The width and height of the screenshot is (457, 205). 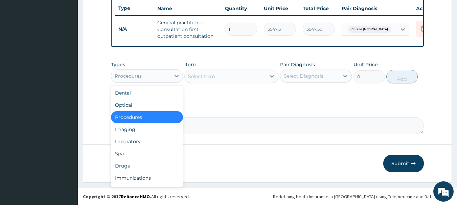 What do you see at coordinates (119, 11) in the screenshot?
I see `div: Minimize live chat window` at bounding box center [119, 11].